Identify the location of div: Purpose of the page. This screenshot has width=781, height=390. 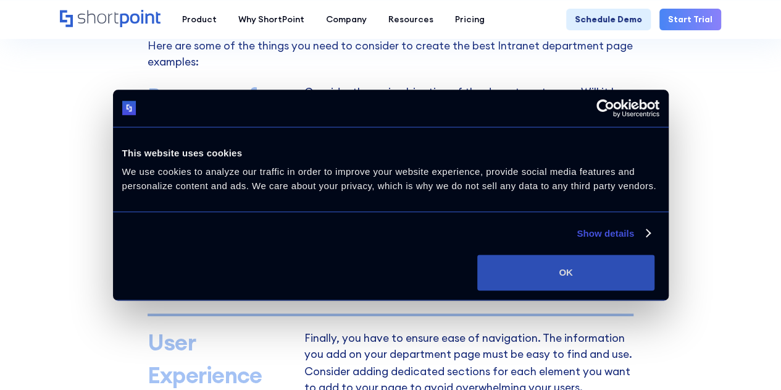
(220, 112).